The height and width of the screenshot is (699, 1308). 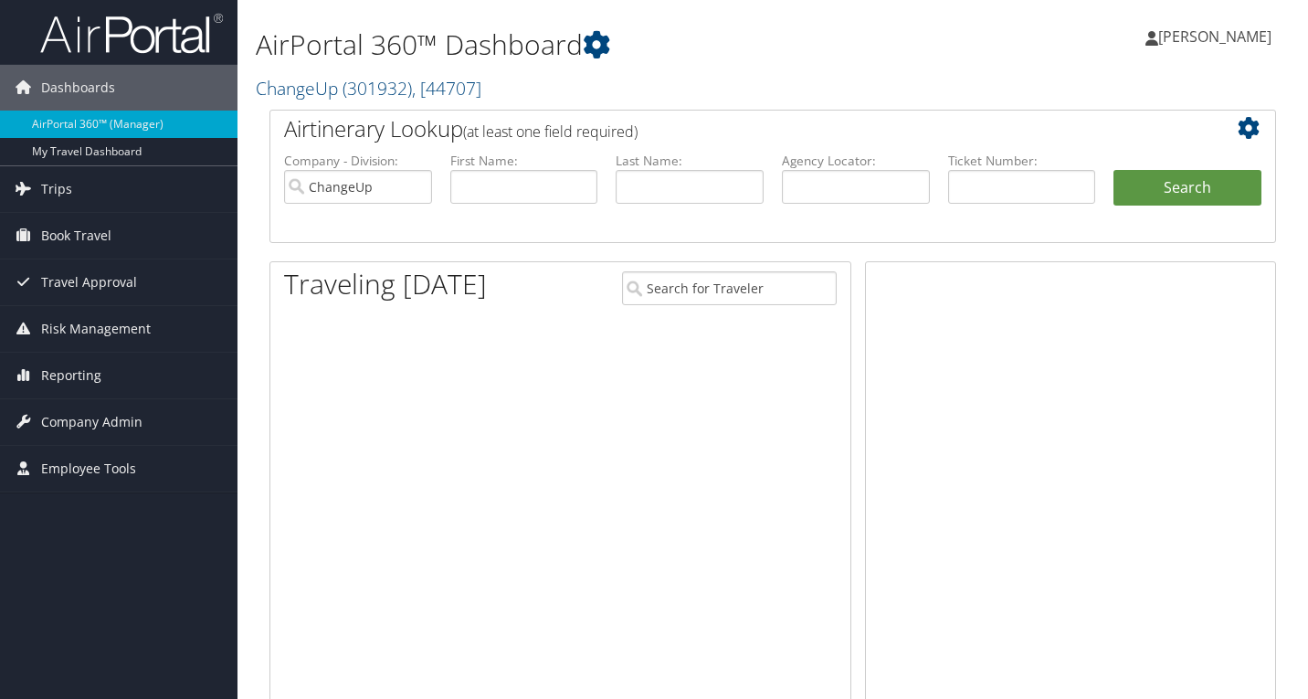 What do you see at coordinates (600, 45) in the screenshot?
I see `h1: AirPortal 360™ Dashboard` at bounding box center [600, 45].